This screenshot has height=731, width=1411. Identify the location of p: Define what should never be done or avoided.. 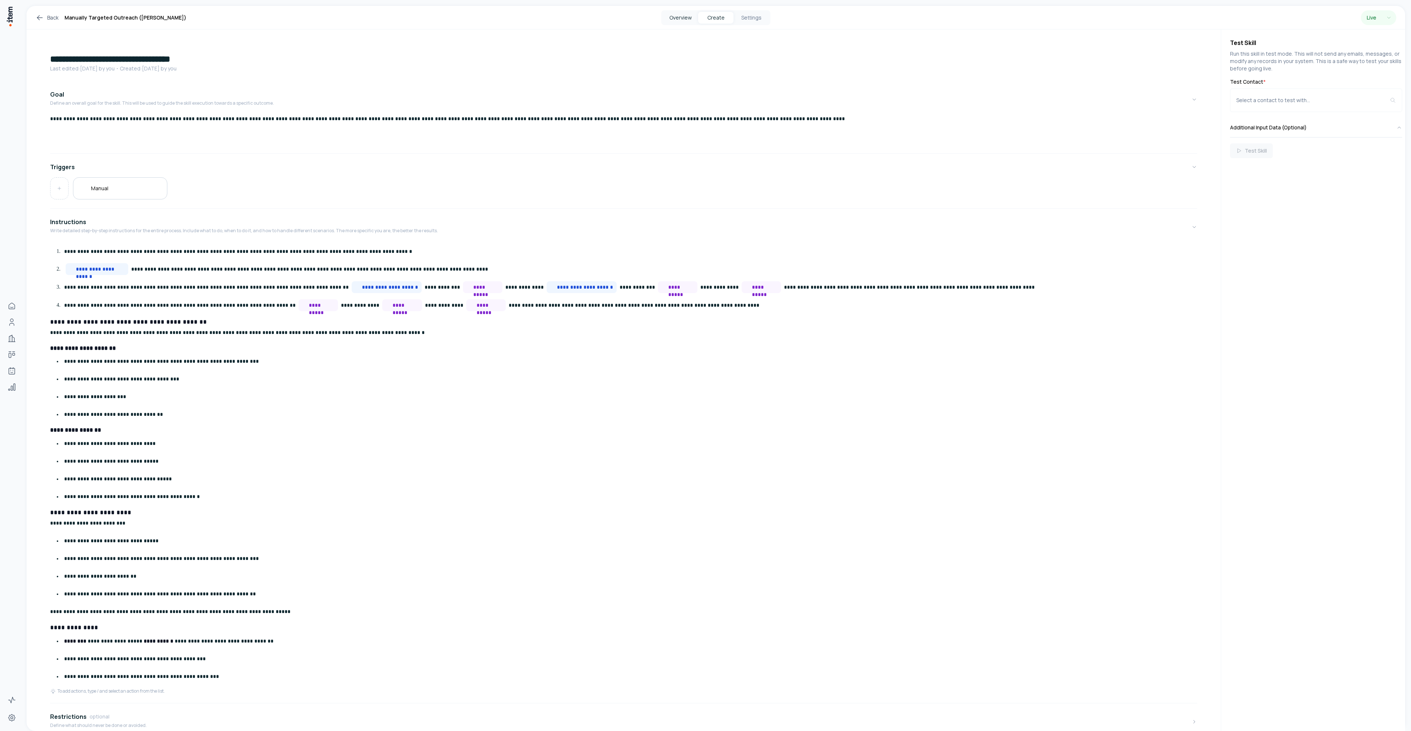
(98, 725).